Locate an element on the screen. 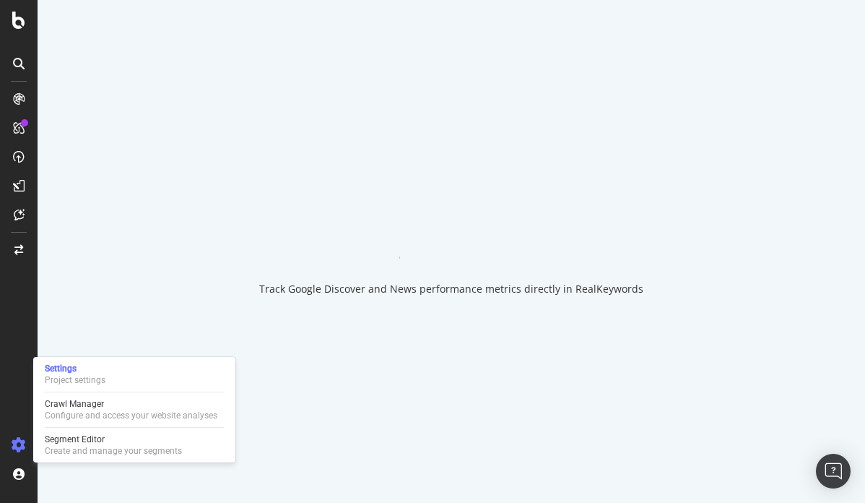 The height and width of the screenshot is (503, 865). div: Crawl Manager is located at coordinates (131, 404).